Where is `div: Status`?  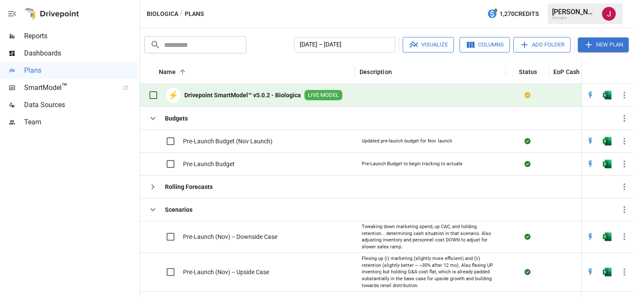 div: Status is located at coordinates (528, 72).